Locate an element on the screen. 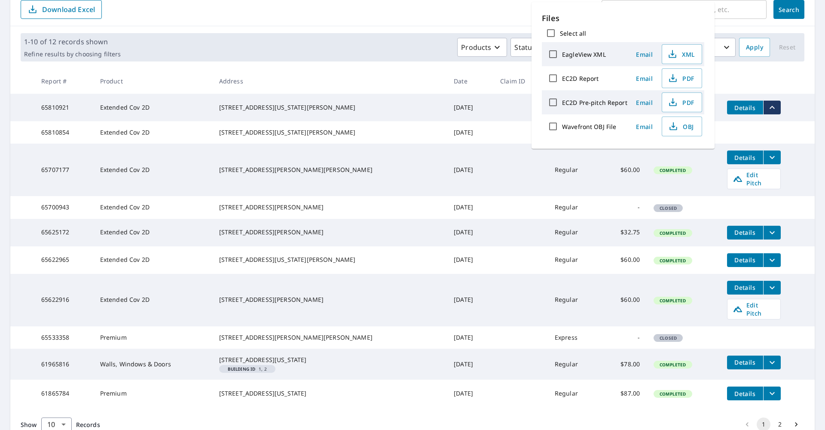 Image resolution: width=825 pixels, height=430 pixels. td: 65622916 is located at coordinates (64, 300).